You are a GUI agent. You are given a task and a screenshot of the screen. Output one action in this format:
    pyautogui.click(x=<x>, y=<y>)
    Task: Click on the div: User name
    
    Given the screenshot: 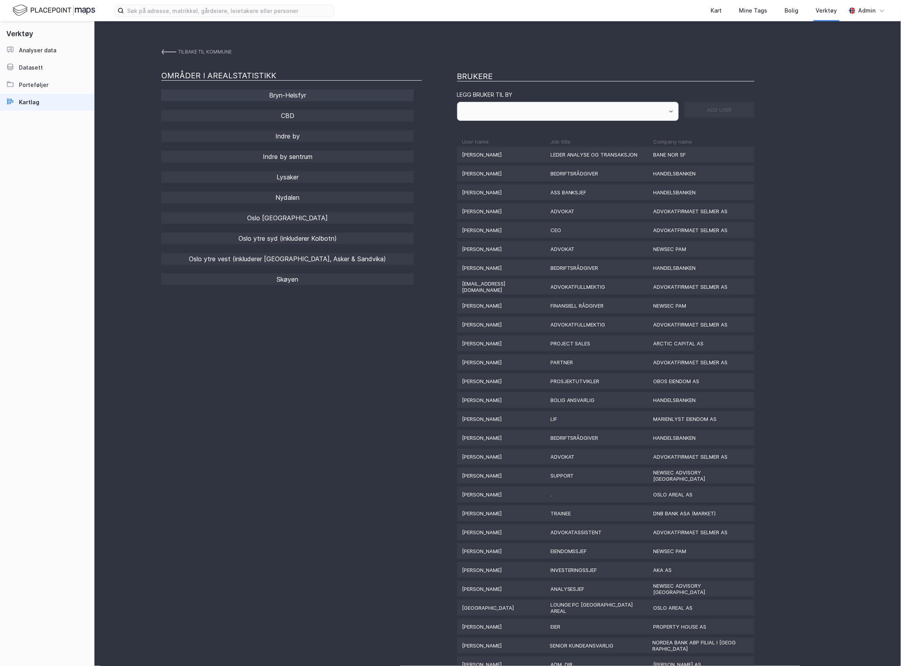 What is the action you would take?
    pyautogui.click(x=504, y=142)
    